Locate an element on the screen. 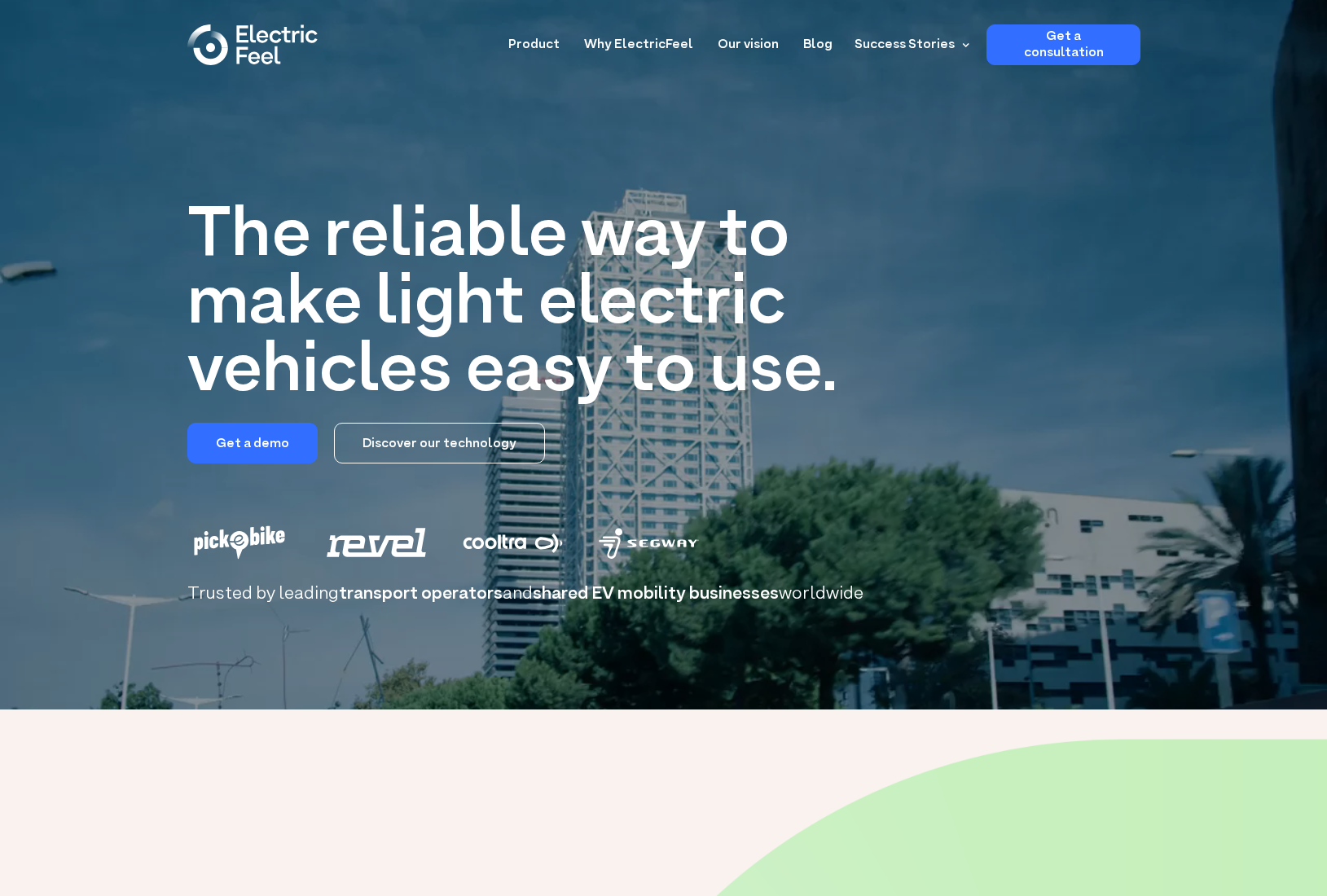 The width and height of the screenshot is (1327, 896). a: Our vision is located at coordinates (747, 39).